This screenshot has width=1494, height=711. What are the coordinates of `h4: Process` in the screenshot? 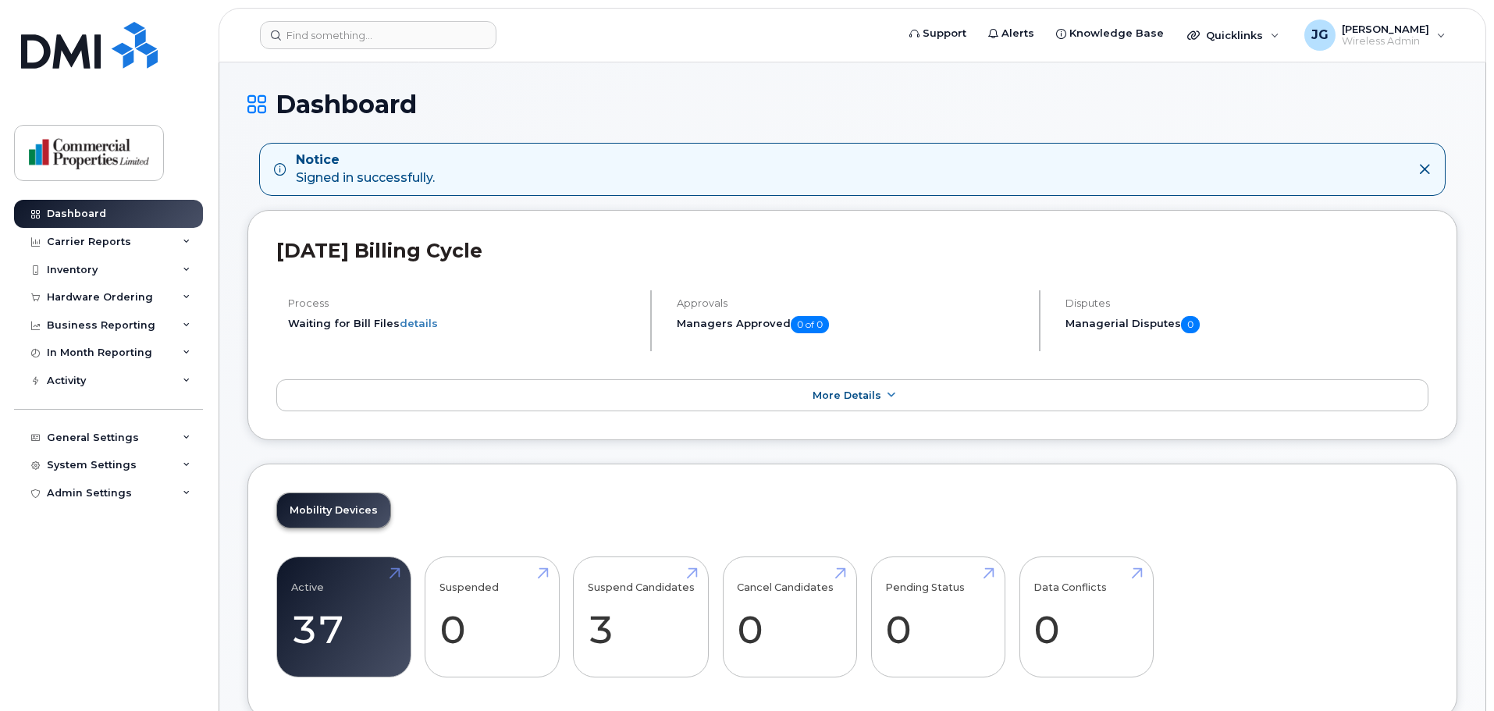 It's located at (462, 303).